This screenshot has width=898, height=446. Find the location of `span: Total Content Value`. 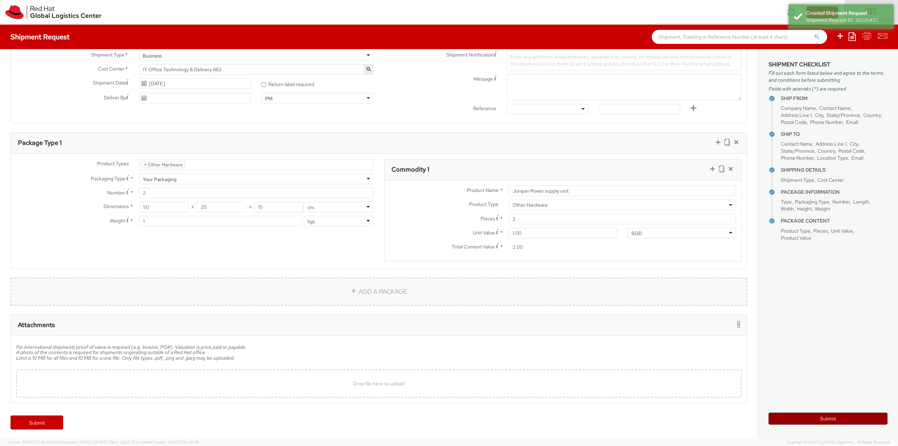

span: Total Content Value is located at coordinates (473, 247).